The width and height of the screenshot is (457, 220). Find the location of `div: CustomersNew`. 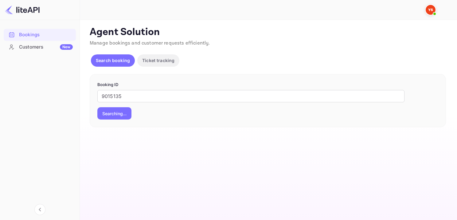

div: CustomersNew is located at coordinates (40, 47).